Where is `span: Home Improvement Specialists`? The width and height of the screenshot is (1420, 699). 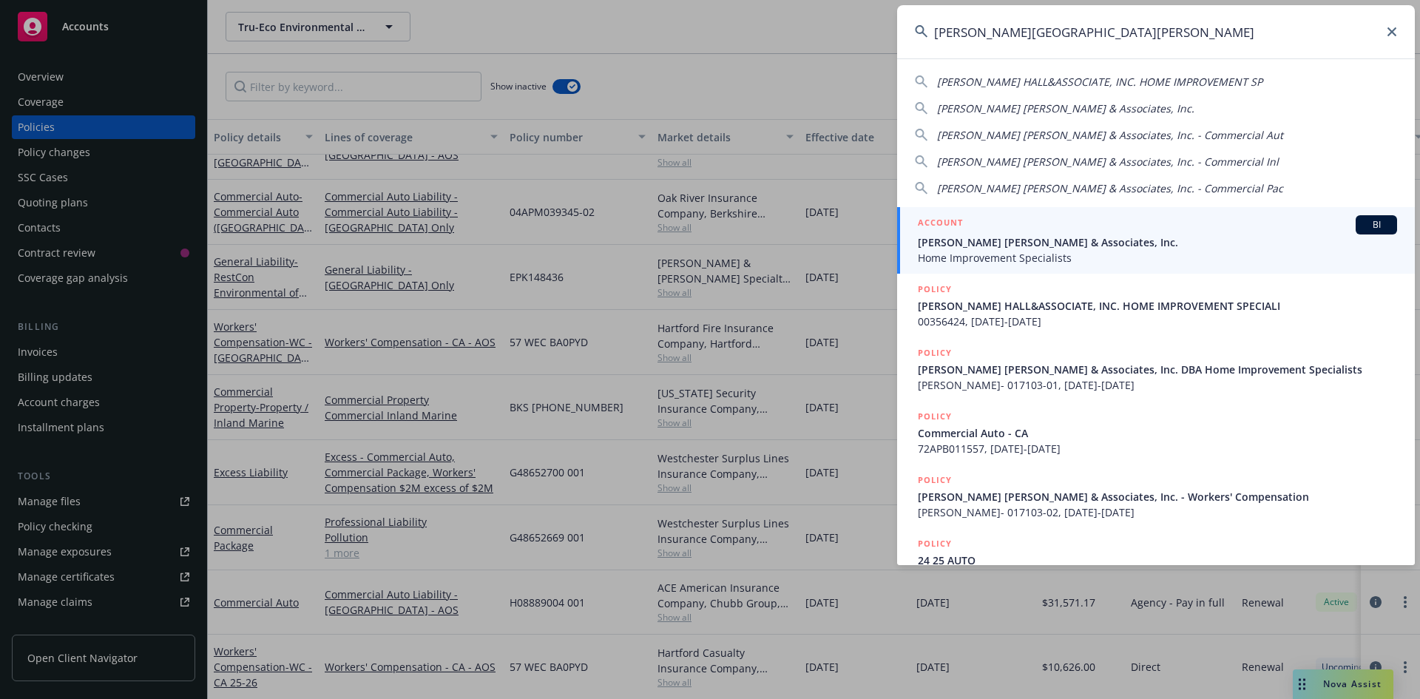
span: Home Improvement Specialists is located at coordinates (1157, 257).